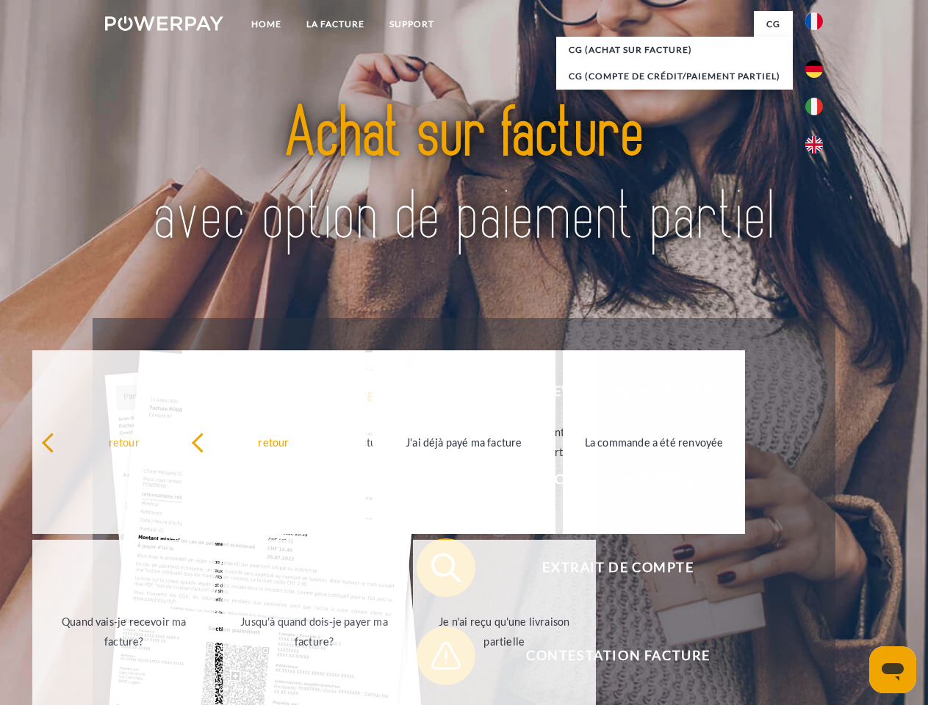 Image resolution: width=928 pixels, height=705 pixels. Describe the element at coordinates (618, 568) in the screenshot. I see `span: Extrait de compte` at that location.